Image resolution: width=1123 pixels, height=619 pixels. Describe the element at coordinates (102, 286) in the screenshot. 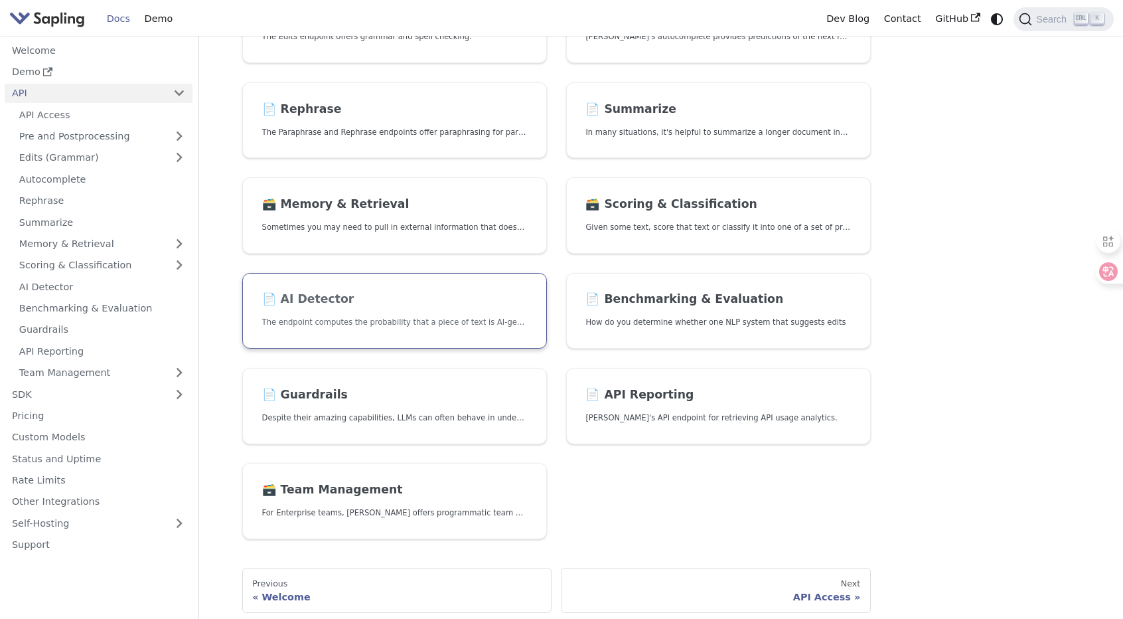

I see `a: AI Detector` at that location.